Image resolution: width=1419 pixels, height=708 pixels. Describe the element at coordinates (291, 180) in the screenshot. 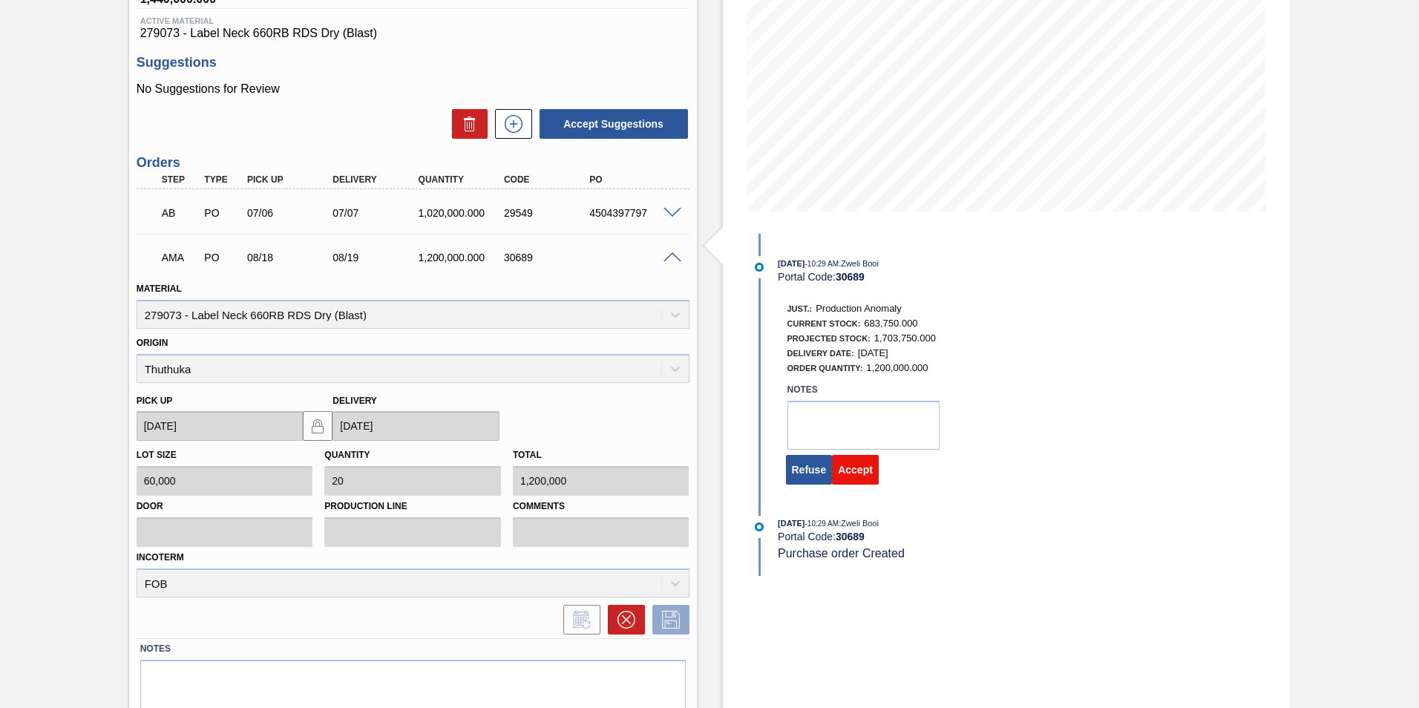

I see `div: Pick up` at that location.